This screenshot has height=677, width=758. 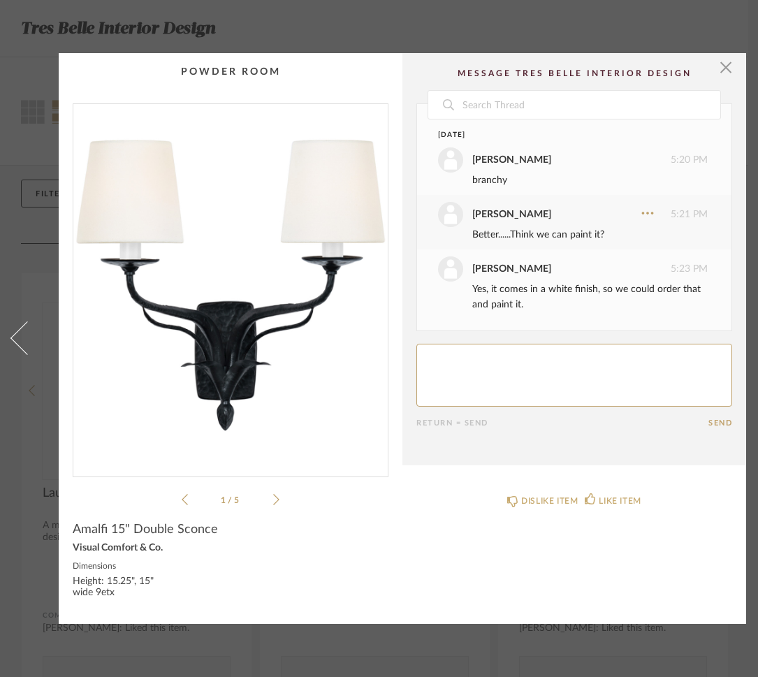 What do you see at coordinates (589, 235) in the screenshot?
I see `div: Better......Think we can paint it?` at bounding box center [589, 235].